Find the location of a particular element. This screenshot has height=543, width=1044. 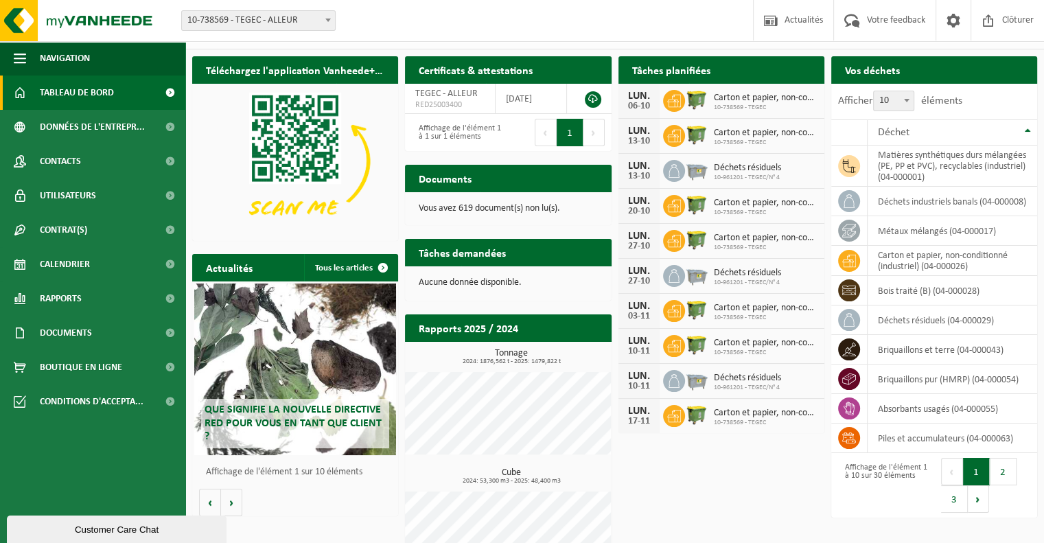

td: carton et papier, non-conditionné (industriel) (04-000026) is located at coordinates (952, 261).